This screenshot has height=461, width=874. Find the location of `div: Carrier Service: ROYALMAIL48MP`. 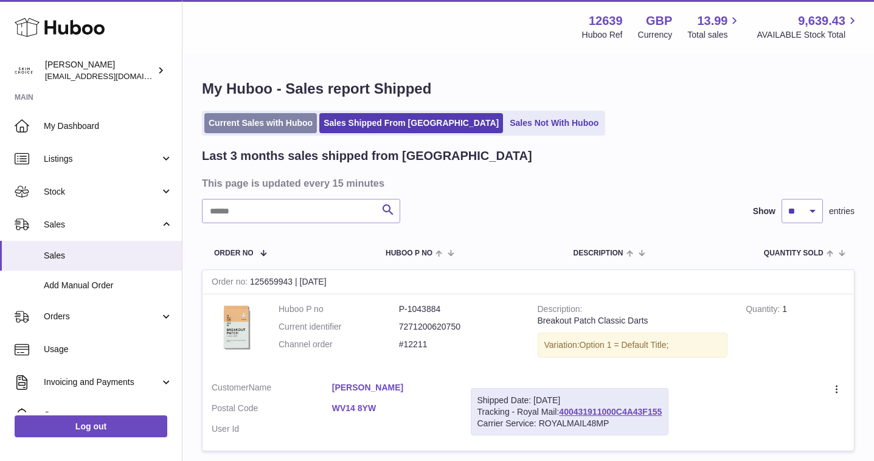

div: Carrier Service: ROYALMAIL48MP is located at coordinates (570, 423).